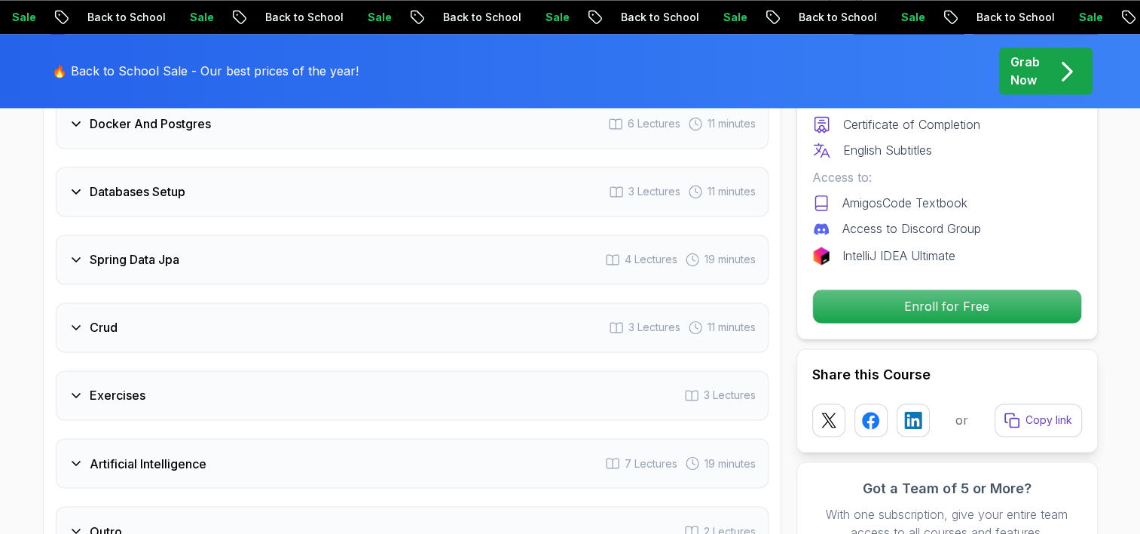 This screenshot has height=534, width=1140. Describe the element at coordinates (103, 327) in the screenshot. I see `h3: Crud` at that location.